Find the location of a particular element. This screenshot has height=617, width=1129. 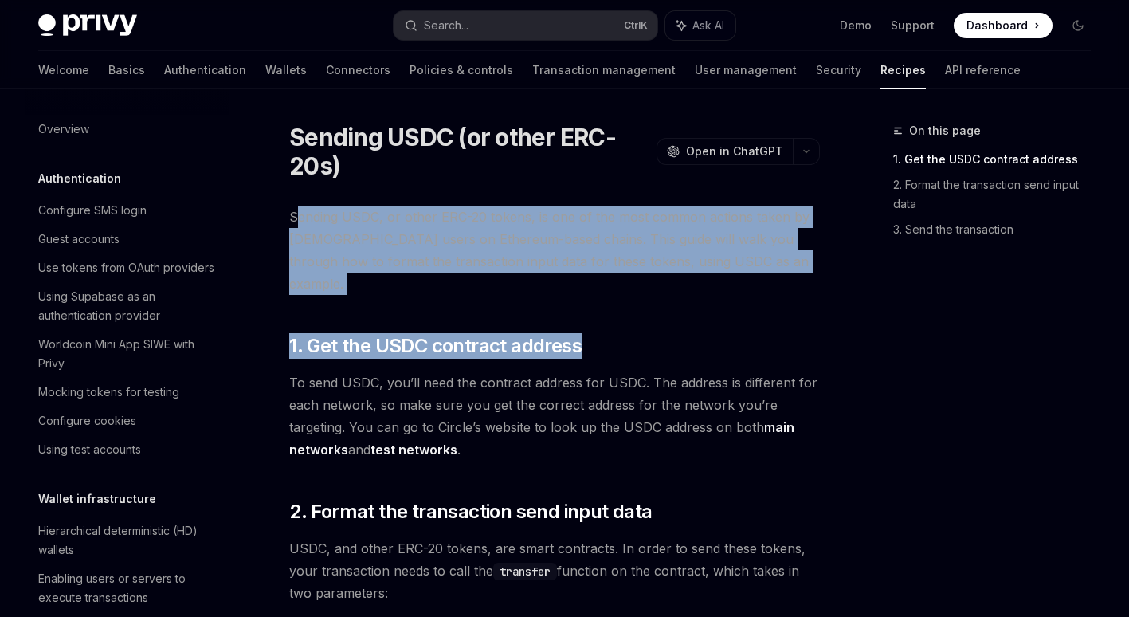

span: 2. Format the transaction send input data is located at coordinates (470, 512).